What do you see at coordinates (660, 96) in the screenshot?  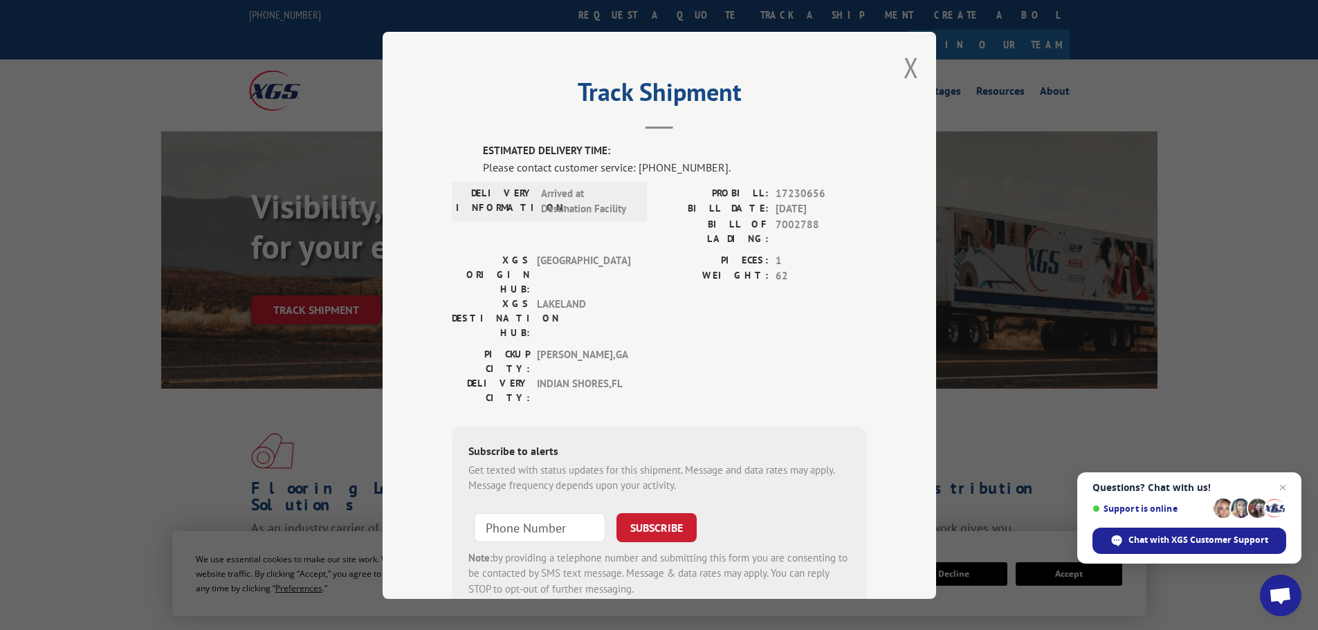 I see `h2: Track Shipment` at bounding box center [660, 96].